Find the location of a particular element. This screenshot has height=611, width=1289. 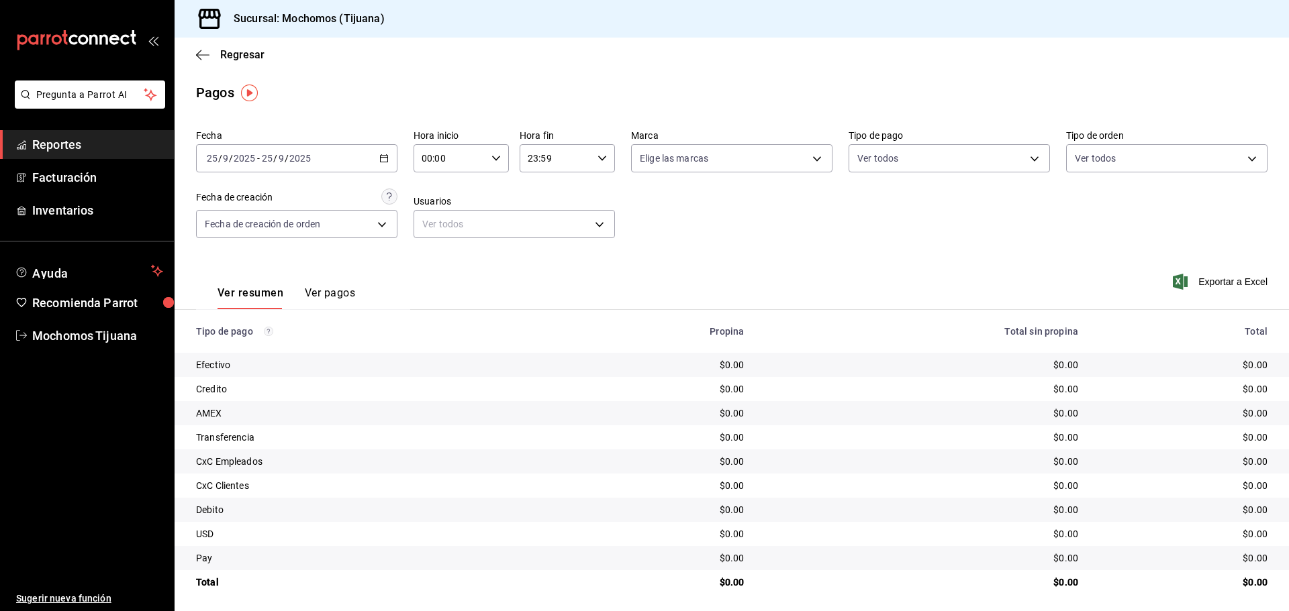

div: Transferencia is located at coordinates (372, 438).